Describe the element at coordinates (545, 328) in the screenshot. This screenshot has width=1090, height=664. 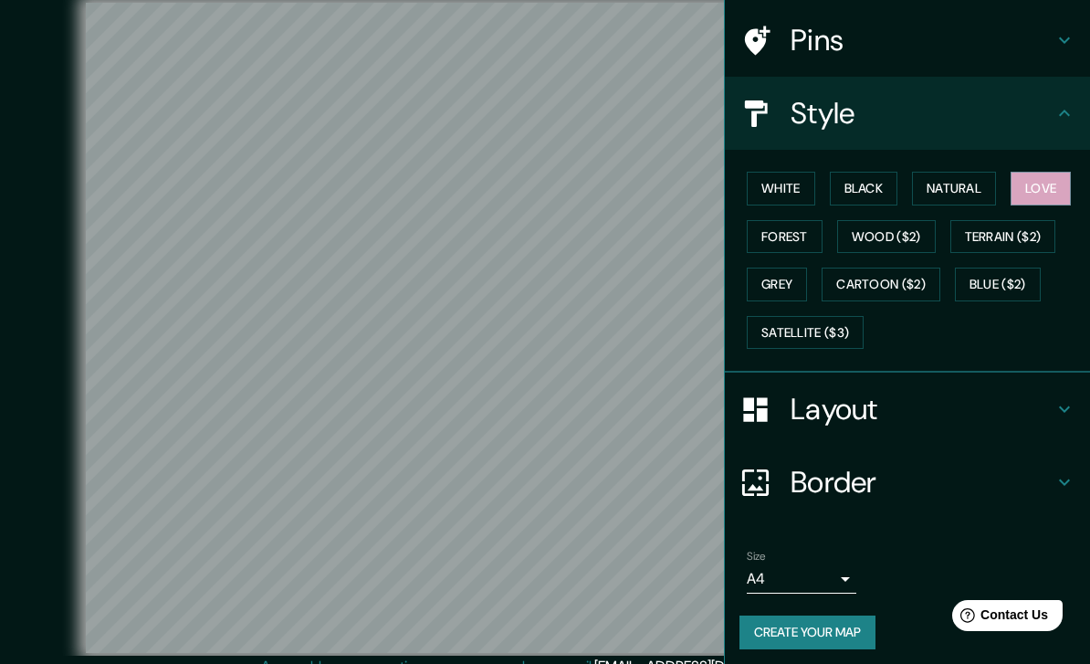
I see `canvas: Map` at that location.